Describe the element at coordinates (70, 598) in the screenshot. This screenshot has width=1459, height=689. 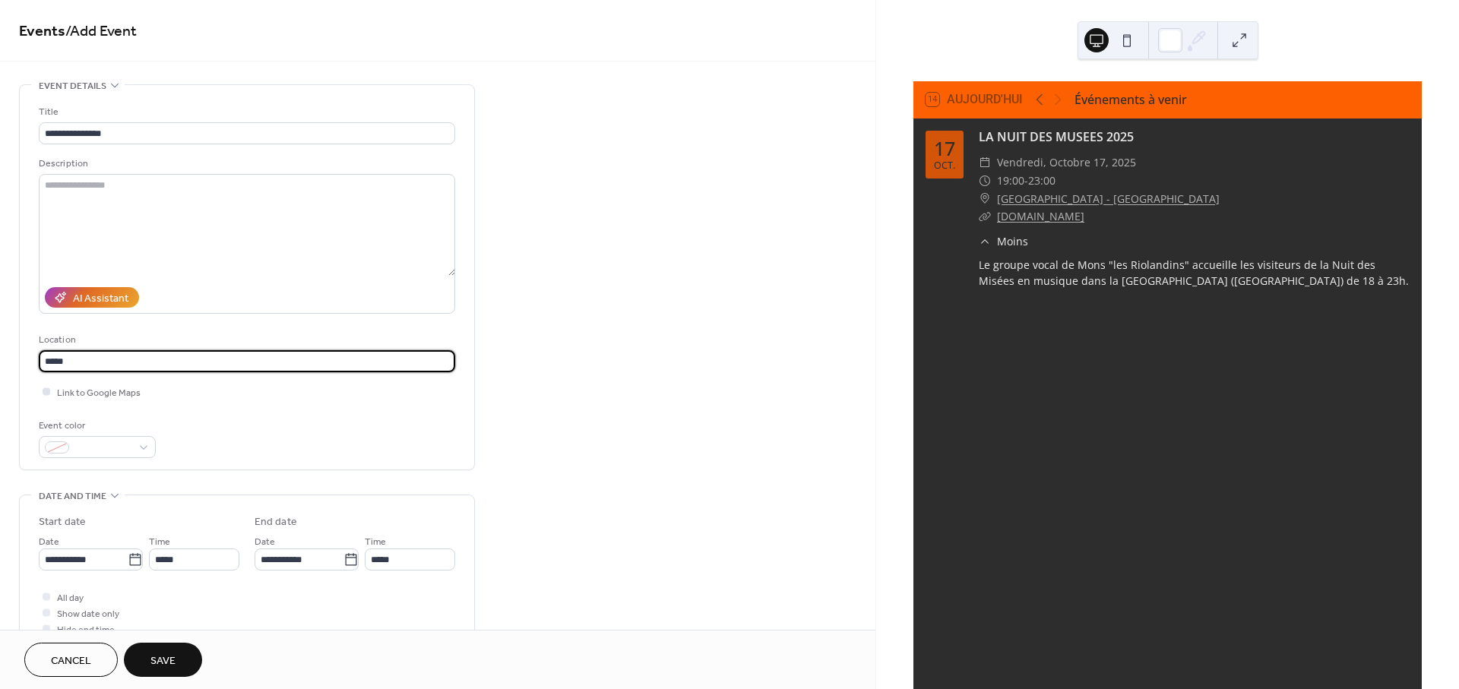
I see `span: All day` at that location.